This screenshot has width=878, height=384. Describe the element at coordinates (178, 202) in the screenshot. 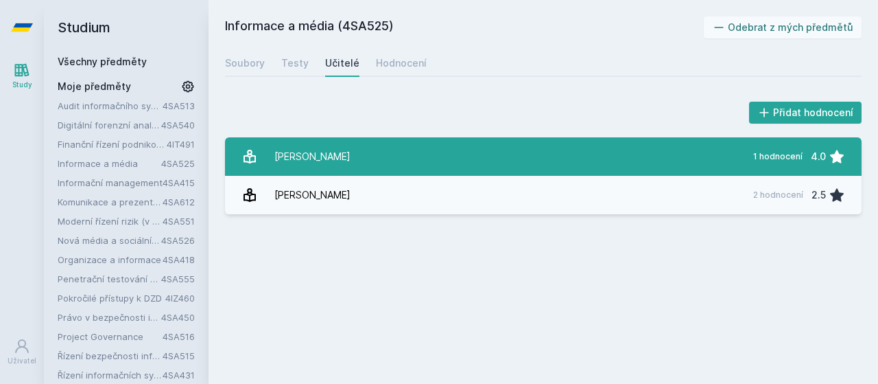

I see `a: 4SA612` at that location.